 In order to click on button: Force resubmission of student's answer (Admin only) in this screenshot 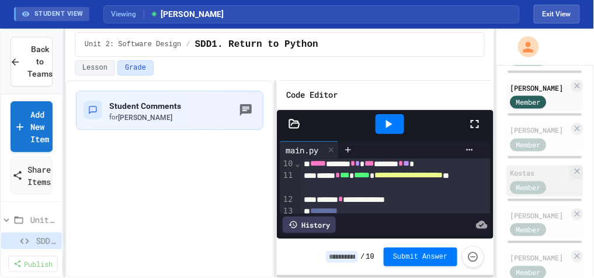, I will do `click(473, 257)`.